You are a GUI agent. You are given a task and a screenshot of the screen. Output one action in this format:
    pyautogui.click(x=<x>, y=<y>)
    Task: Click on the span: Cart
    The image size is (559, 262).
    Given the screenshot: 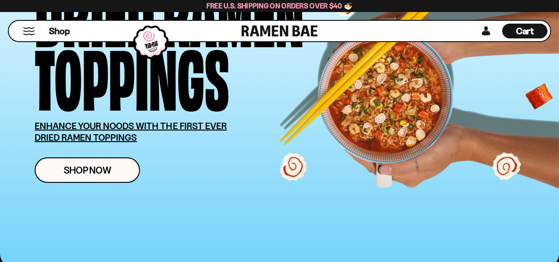 What is the action you would take?
    pyautogui.click(x=525, y=31)
    